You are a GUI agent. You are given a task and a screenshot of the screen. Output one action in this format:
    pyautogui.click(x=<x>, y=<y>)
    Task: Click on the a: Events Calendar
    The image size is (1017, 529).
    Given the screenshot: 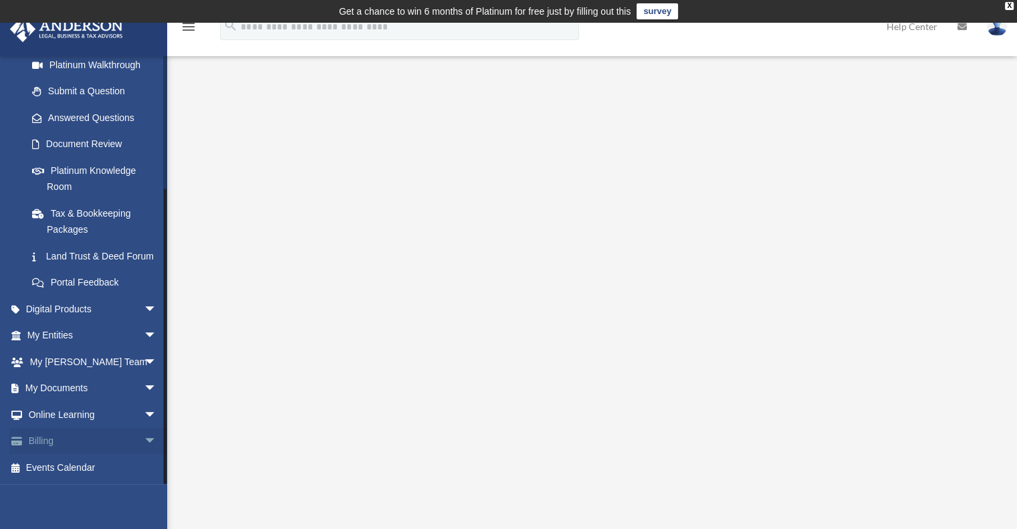 What is the action you would take?
    pyautogui.click(x=93, y=467)
    